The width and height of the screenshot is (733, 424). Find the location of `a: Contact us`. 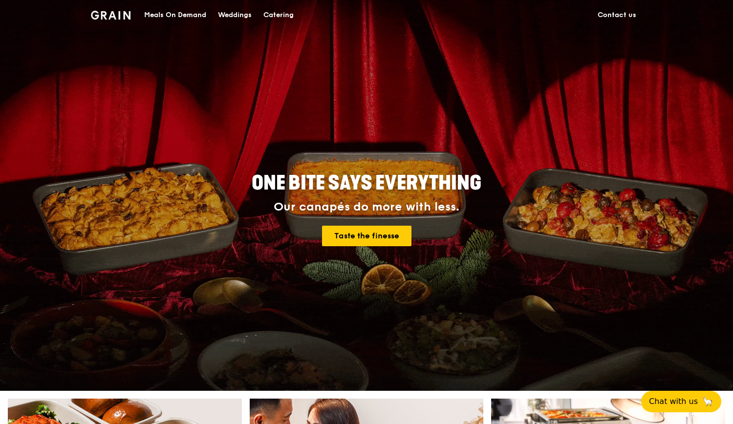

a: Contact us is located at coordinates (617, 15).